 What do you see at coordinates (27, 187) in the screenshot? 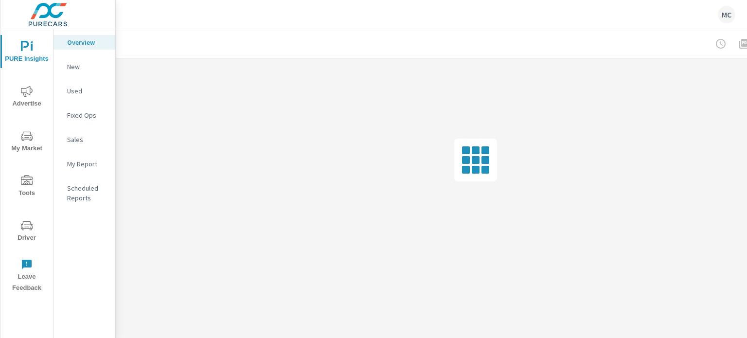
I see `span: Tools` at bounding box center [27, 187].